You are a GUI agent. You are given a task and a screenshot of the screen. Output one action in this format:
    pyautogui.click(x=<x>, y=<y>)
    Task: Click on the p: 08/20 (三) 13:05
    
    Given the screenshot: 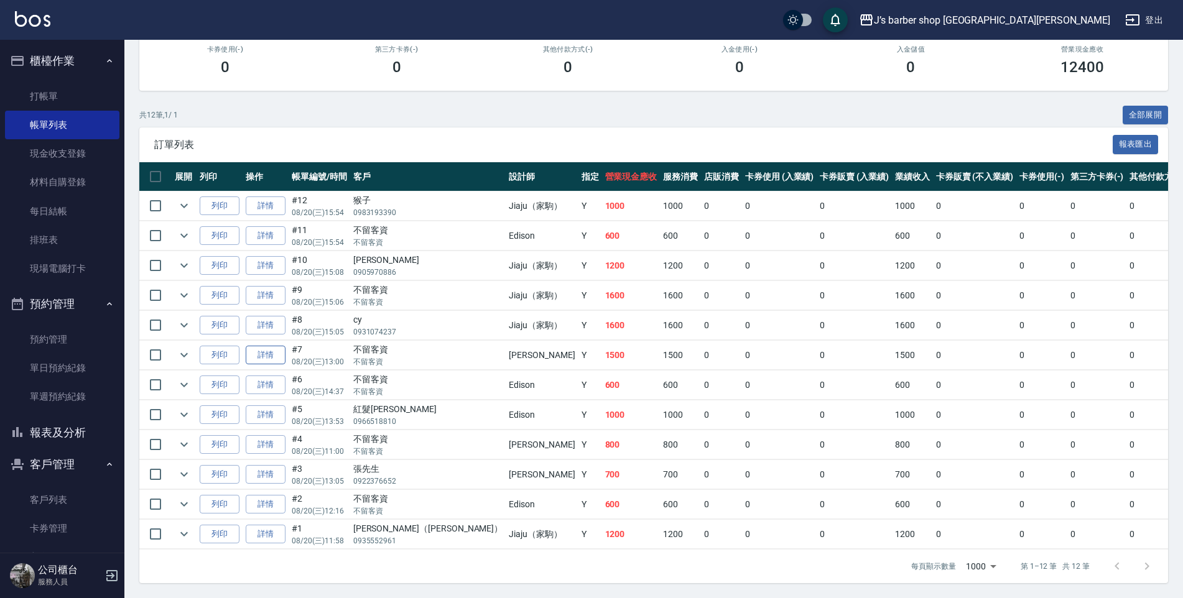 What is the action you would take?
    pyautogui.click(x=319, y=481)
    